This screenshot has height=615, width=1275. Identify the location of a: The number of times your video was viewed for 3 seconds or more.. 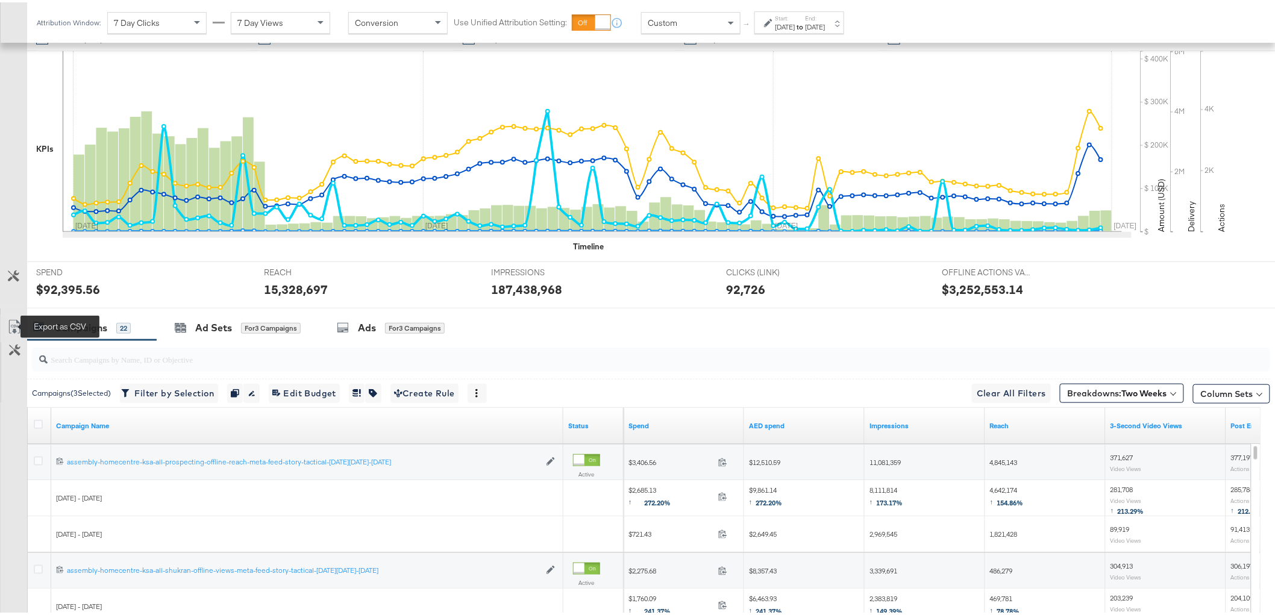
(1166, 424).